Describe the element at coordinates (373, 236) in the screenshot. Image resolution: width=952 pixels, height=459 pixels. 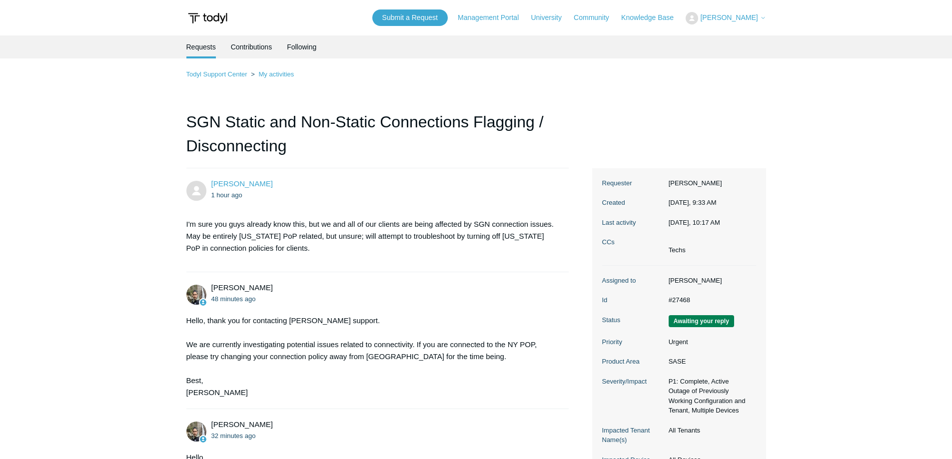
I see `p: I'm sure you guys already know this, but we and all of our clients are being affected by SGN conn...` at that location.